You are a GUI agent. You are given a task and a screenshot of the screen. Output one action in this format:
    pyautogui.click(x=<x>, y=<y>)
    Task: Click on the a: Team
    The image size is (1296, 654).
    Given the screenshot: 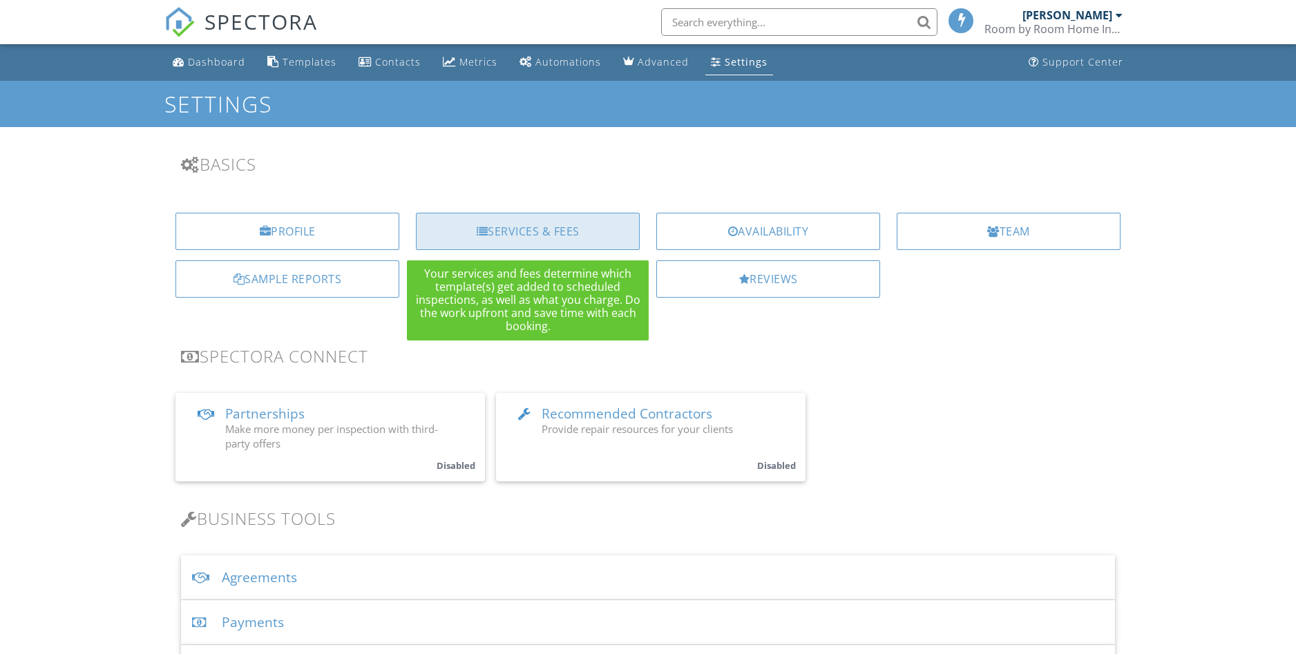 What is the action you would take?
    pyautogui.click(x=1009, y=231)
    